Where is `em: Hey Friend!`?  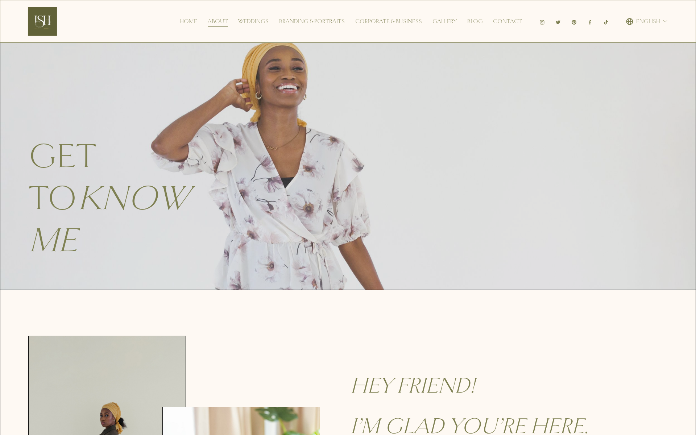
em: Hey Friend! is located at coordinates (412, 385).